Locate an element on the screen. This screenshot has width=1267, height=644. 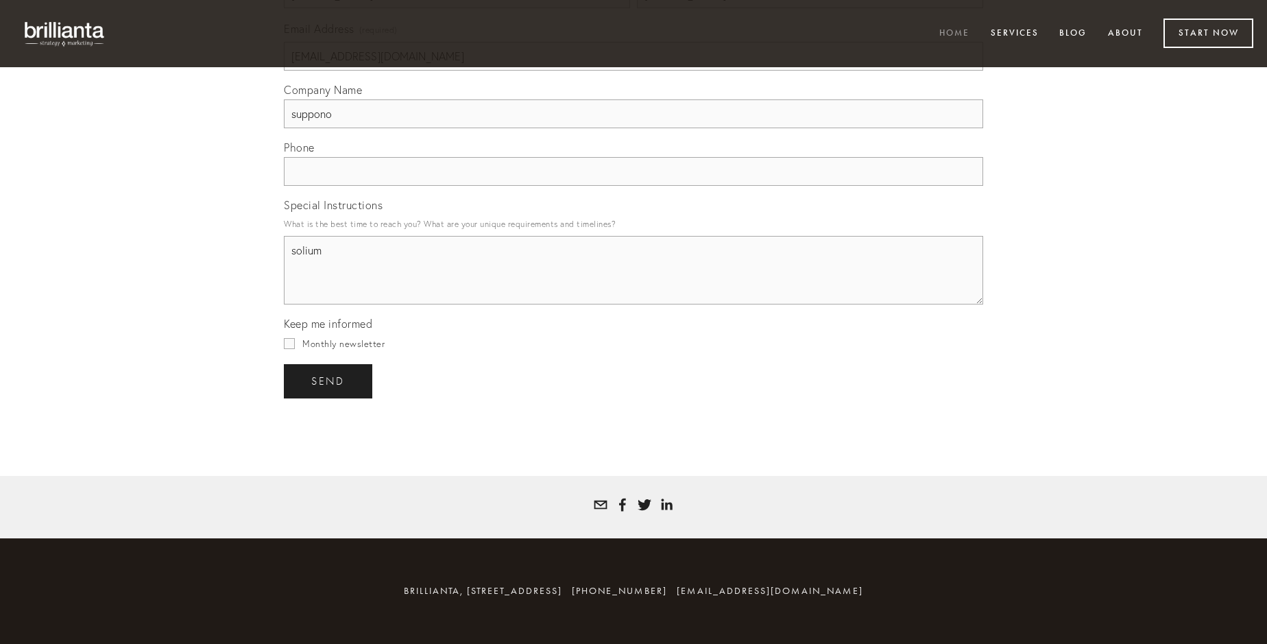
textarea: solium is located at coordinates (633, 270).